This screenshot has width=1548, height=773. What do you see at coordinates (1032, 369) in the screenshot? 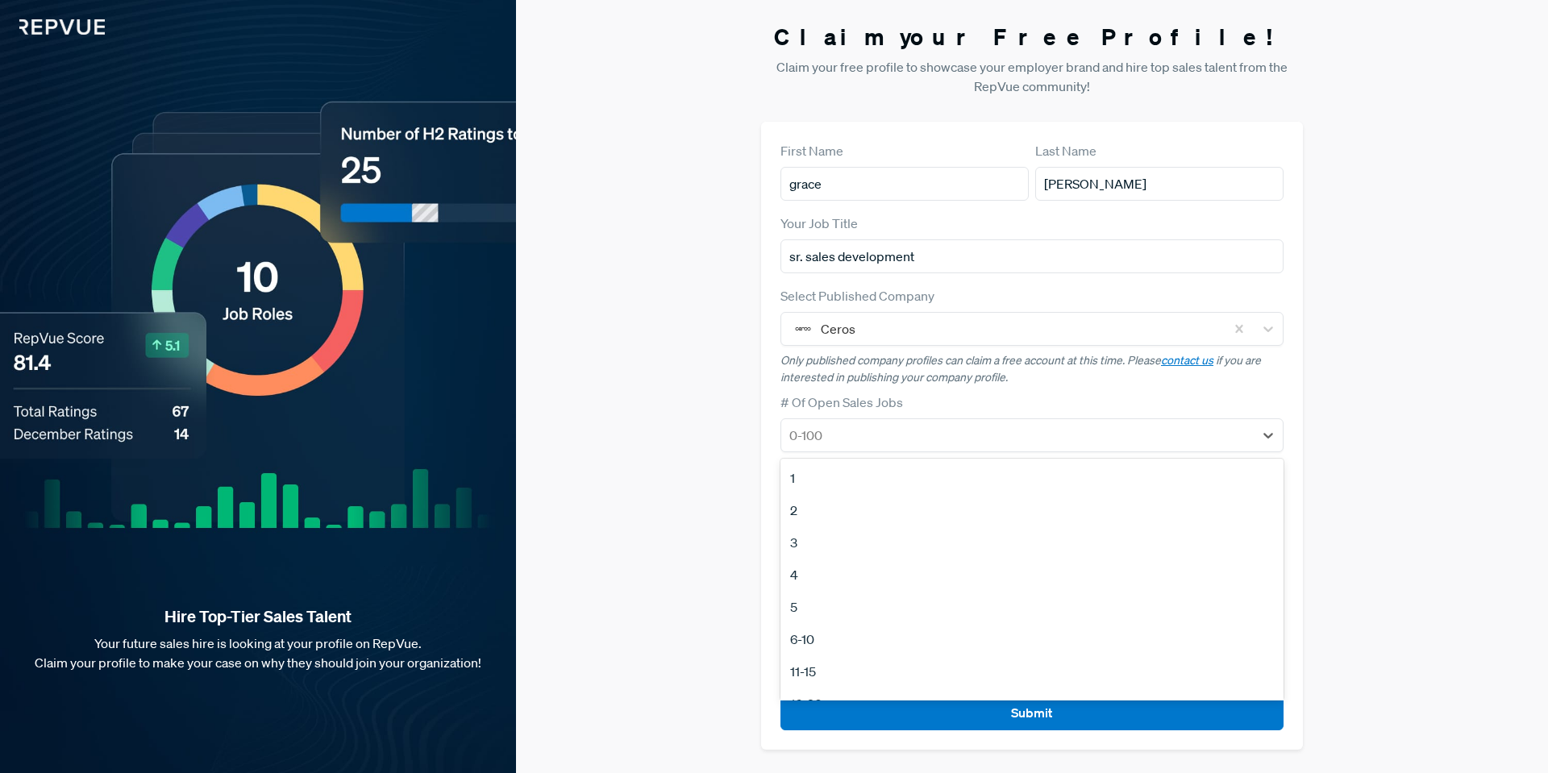
I see `p: Only published company profiles can claim a free account at this time. Please if you are interest...` at bounding box center [1032, 369].